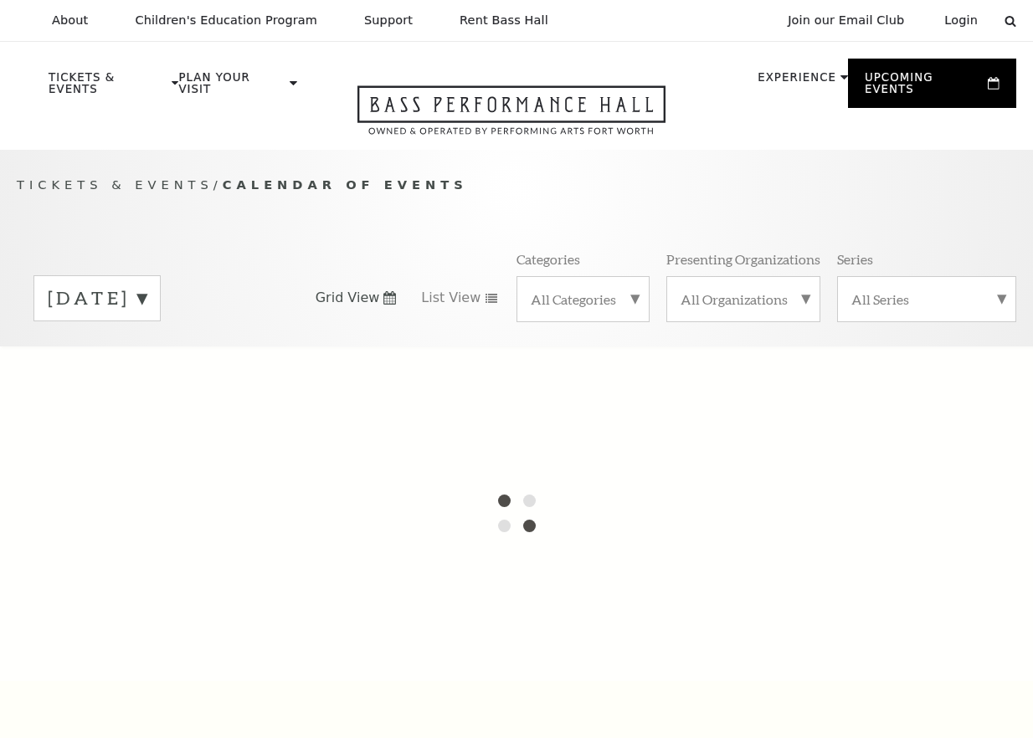 The image size is (1033, 738). I want to click on label: All Organizations, so click(743, 299).